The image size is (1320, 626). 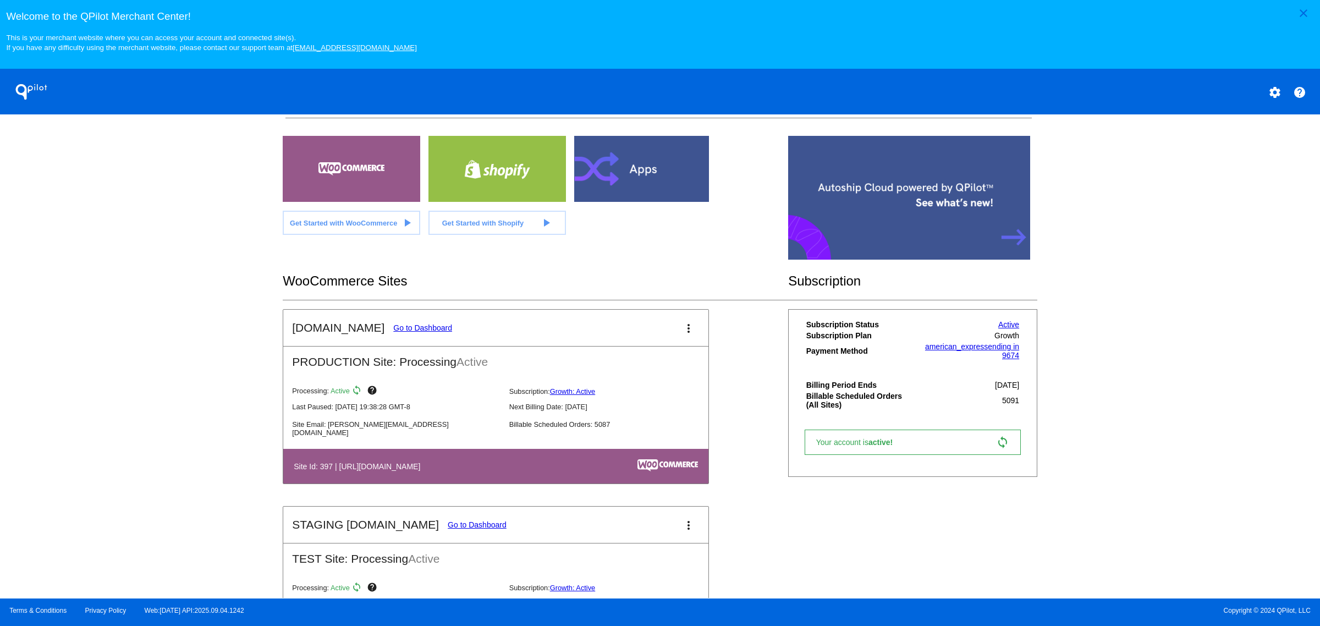 What do you see at coordinates (351, 223) in the screenshot?
I see `a: Get Started with WooCommerce` at bounding box center [351, 223].